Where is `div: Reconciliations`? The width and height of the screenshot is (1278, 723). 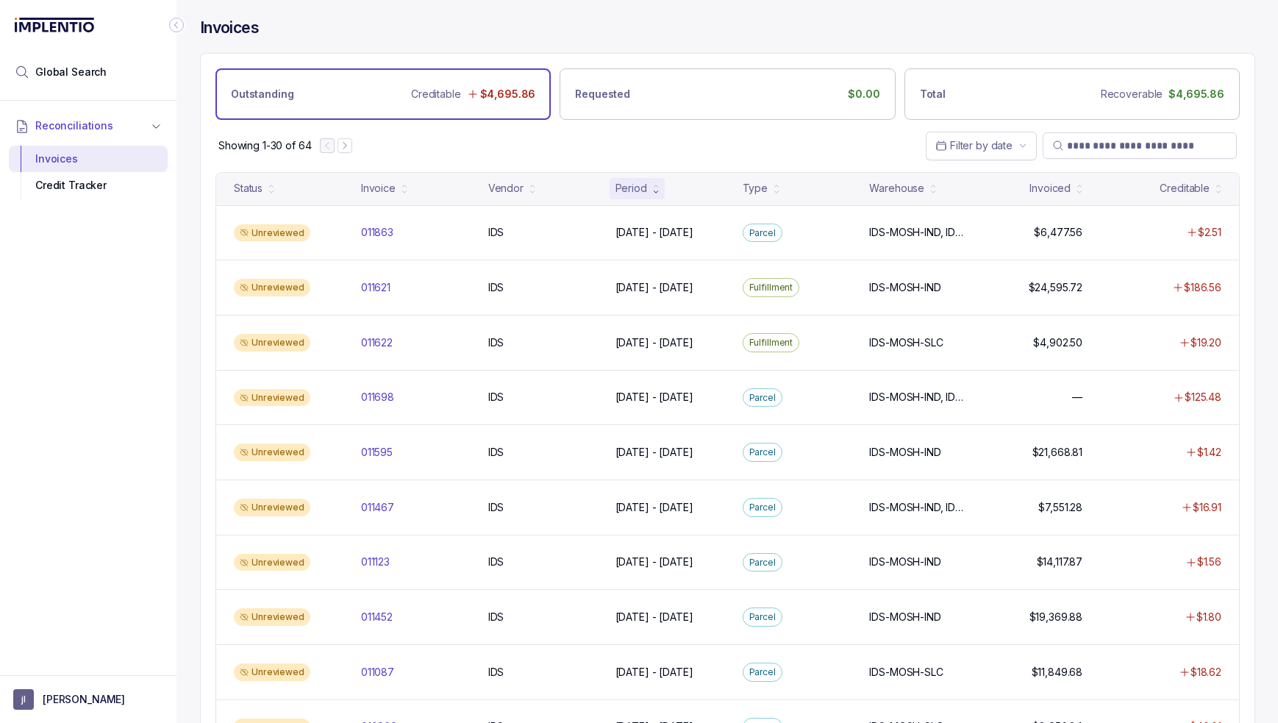
div: Reconciliations is located at coordinates (88, 172).